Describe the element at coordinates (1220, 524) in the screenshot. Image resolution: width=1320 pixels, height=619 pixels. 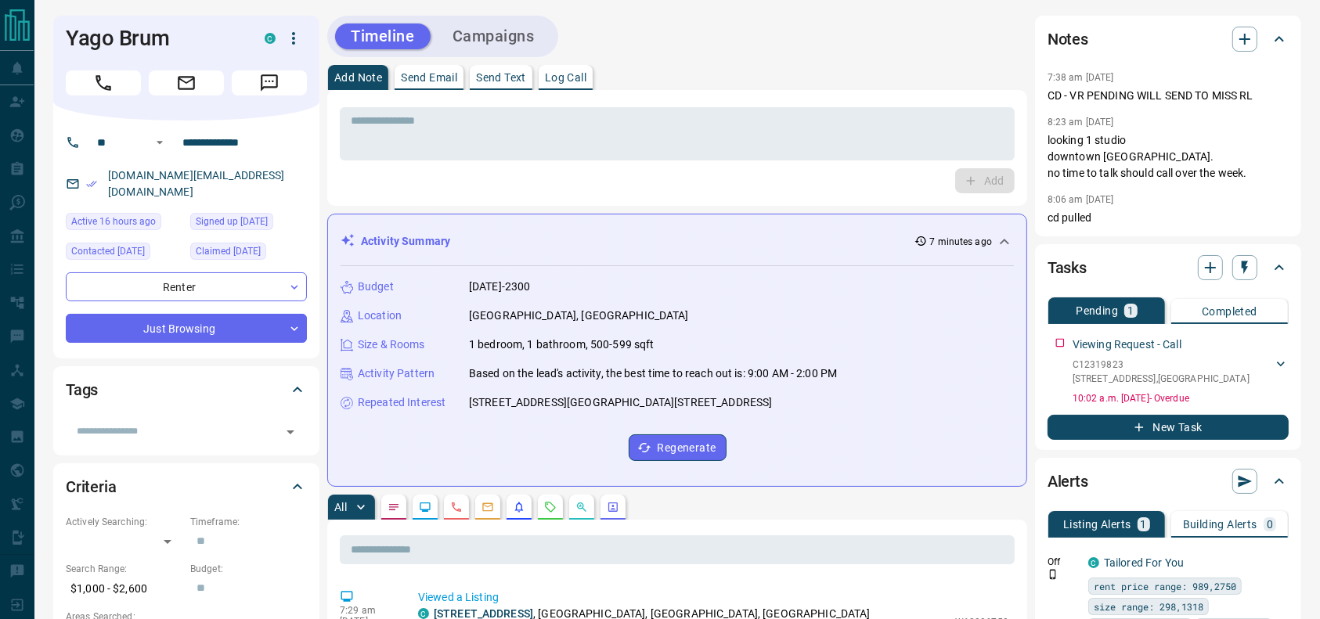
I see `p: Building Alerts` at that location.